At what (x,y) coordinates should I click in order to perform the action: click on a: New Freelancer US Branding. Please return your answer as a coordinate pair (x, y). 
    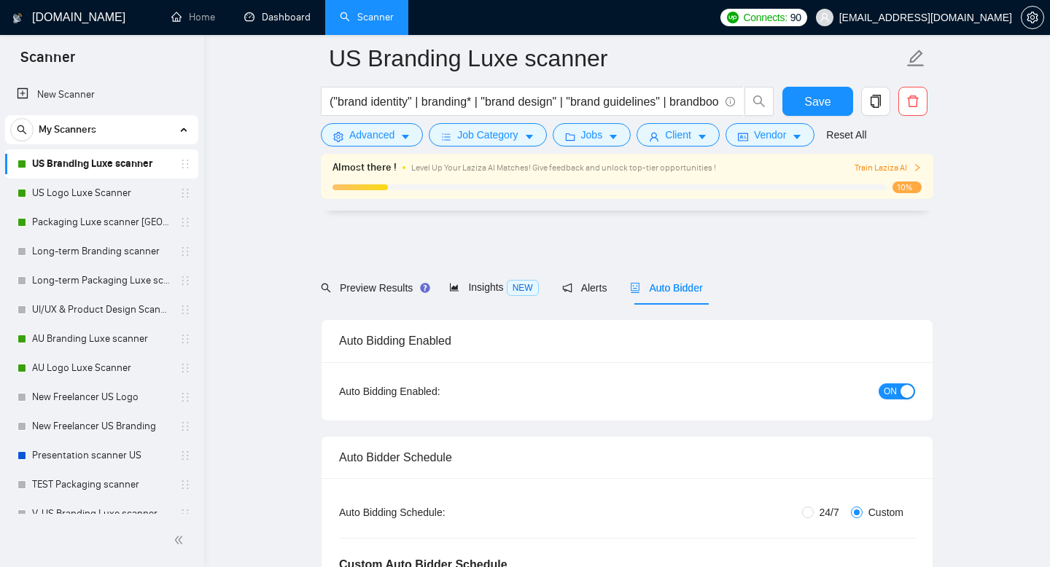
    Looking at the image, I should click on (101, 426).